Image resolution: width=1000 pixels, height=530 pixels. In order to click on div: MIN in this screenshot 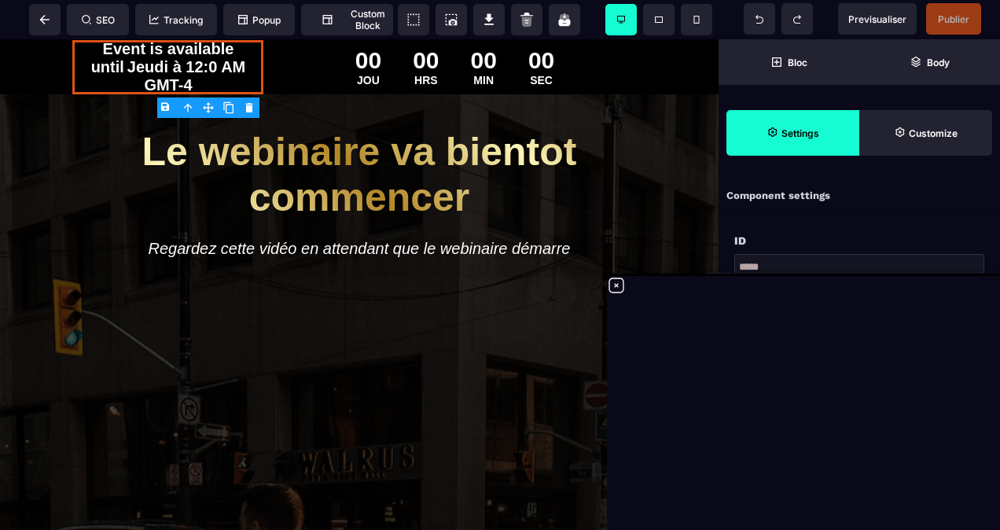, I will do `click(483, 41)`.